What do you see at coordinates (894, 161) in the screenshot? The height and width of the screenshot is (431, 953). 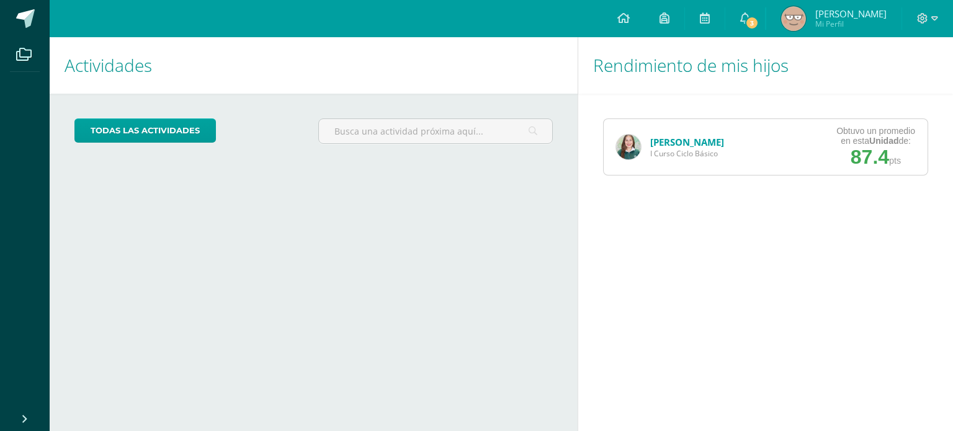 I see `span: pts` at bounding box center [894, 161].